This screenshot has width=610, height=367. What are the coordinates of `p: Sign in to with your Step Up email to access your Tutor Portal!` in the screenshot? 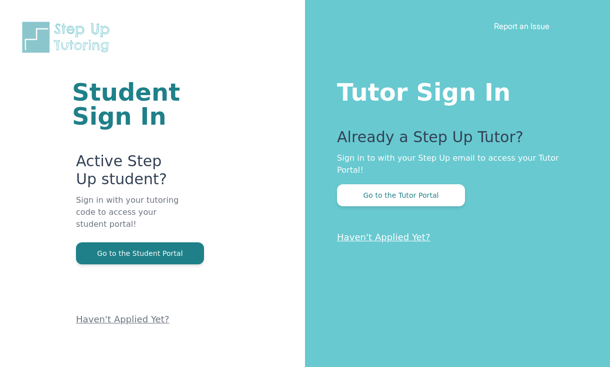 It's located at (454, 164).